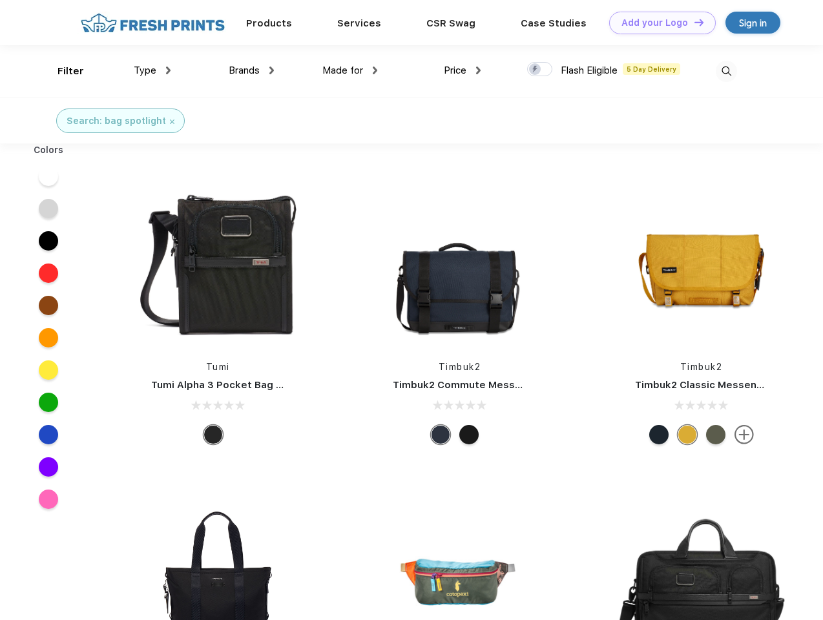 The height and width of the screenshot is (620, 823). I want to click on a: Sign in, so click(752, 23).